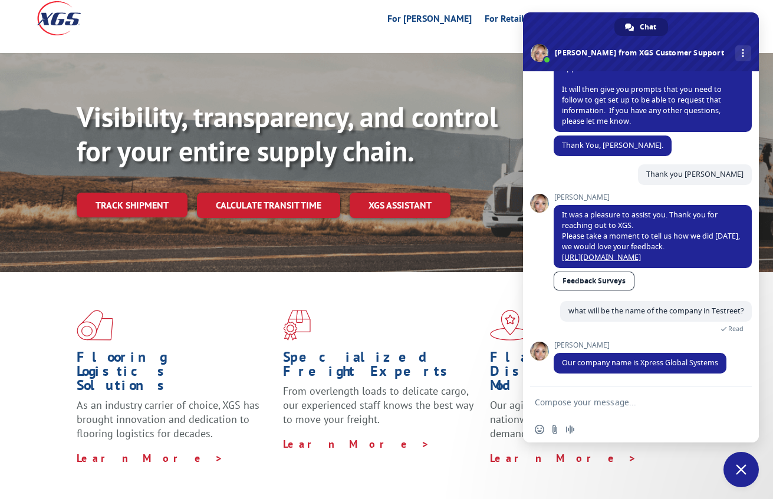  I want to click on b: Visibility, transparency, and control for your entire supply chain., so click(287, 134).